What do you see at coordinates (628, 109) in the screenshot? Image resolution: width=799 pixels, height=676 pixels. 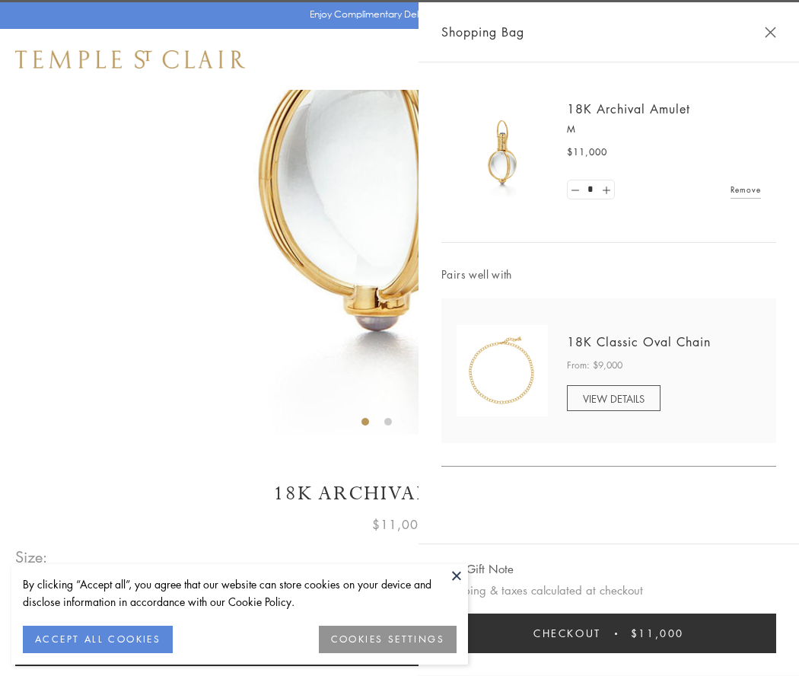 I see `a: 18K Archival Amulet` at bounding box center [628, 109].